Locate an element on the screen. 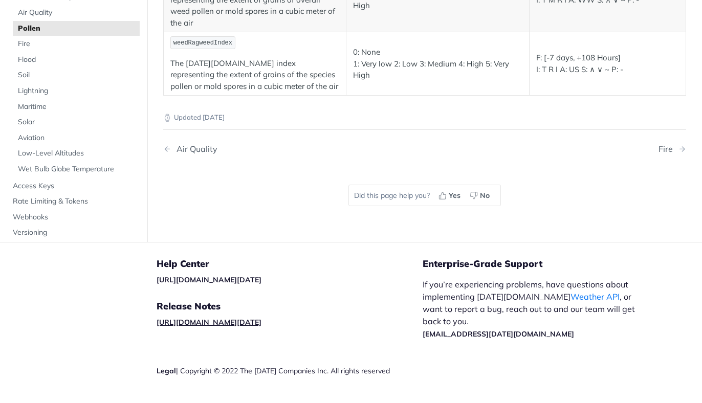 The width and height of the screenshot is (702, 403). a: Access Keys is located at coordinates (74, 186).